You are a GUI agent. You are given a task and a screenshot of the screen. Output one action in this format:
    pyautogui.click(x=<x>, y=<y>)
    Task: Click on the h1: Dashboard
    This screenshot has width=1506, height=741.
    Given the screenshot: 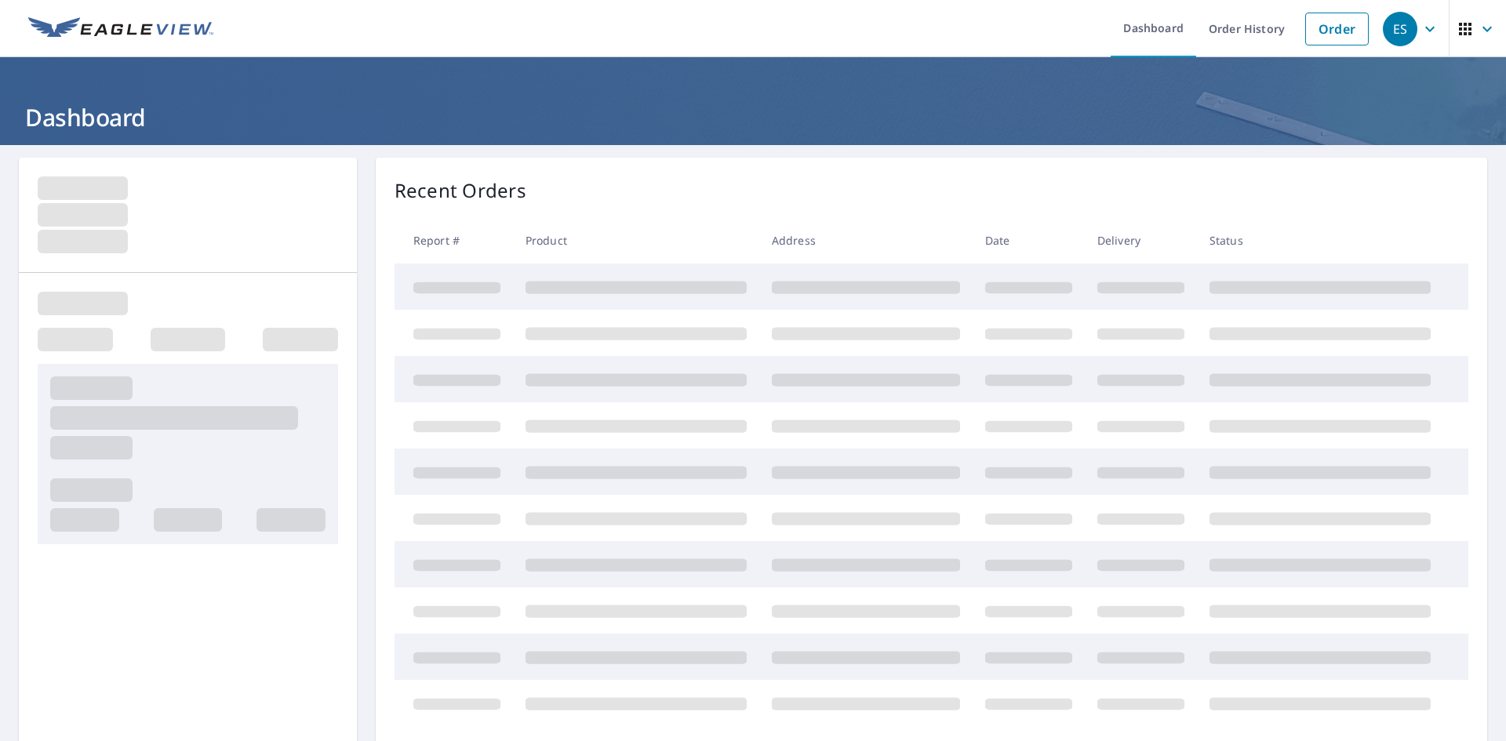 What is the action you would take?
    pyautogui.click(x=753, y=117)
    